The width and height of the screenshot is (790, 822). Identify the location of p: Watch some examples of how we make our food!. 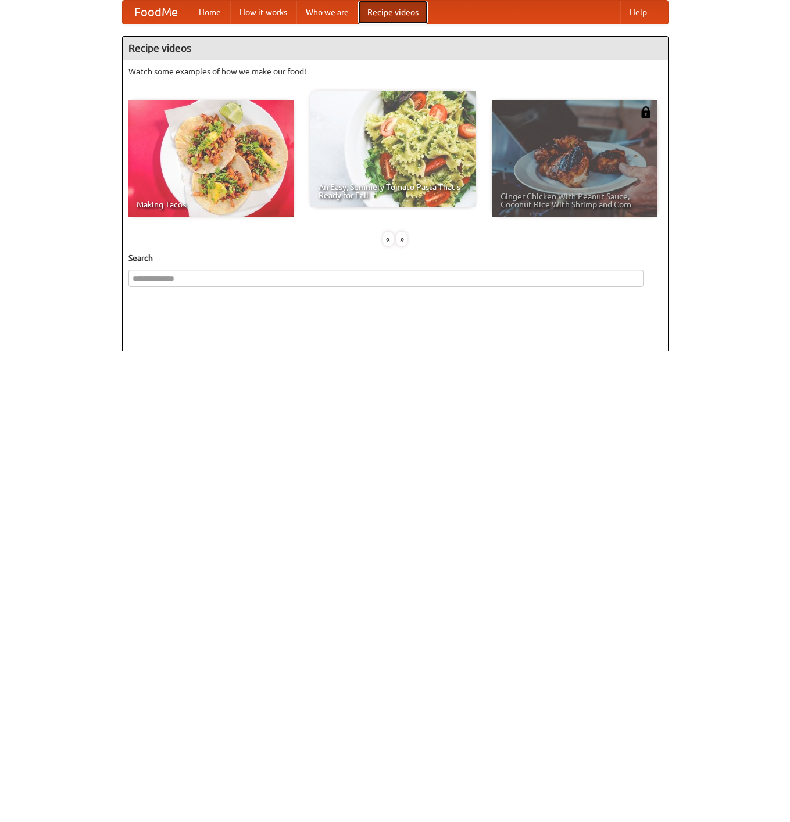
(395, 71).